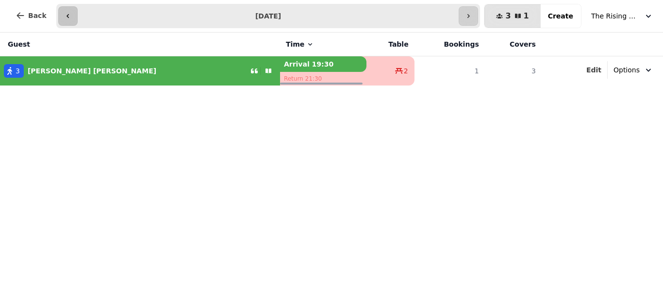 The width and height of the screenshot is (663, 291). What do you see at coordinates (390, 44) in the screenshot?
I see `th: Table` at bounding box center [390, 44].